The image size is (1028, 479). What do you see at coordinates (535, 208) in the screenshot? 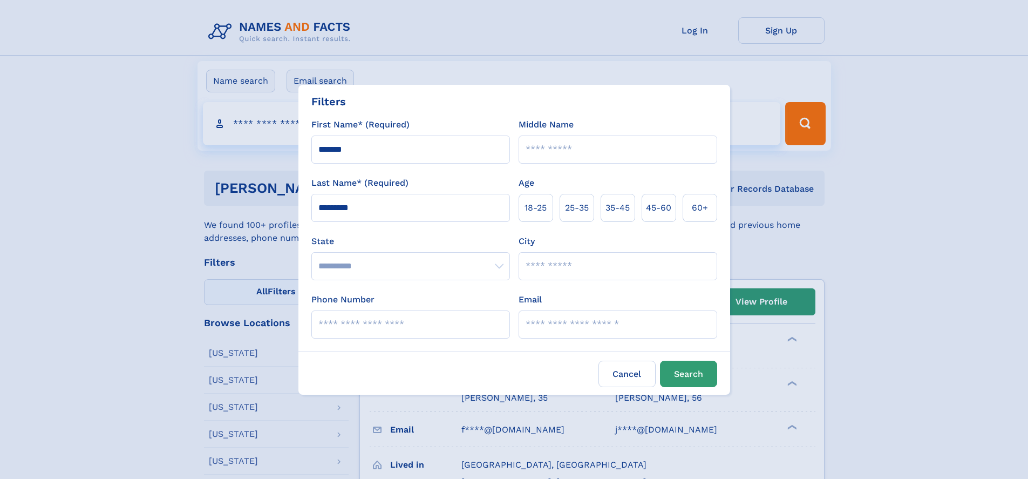
I see `span: 18‑25` at bounding box center [535, 208].